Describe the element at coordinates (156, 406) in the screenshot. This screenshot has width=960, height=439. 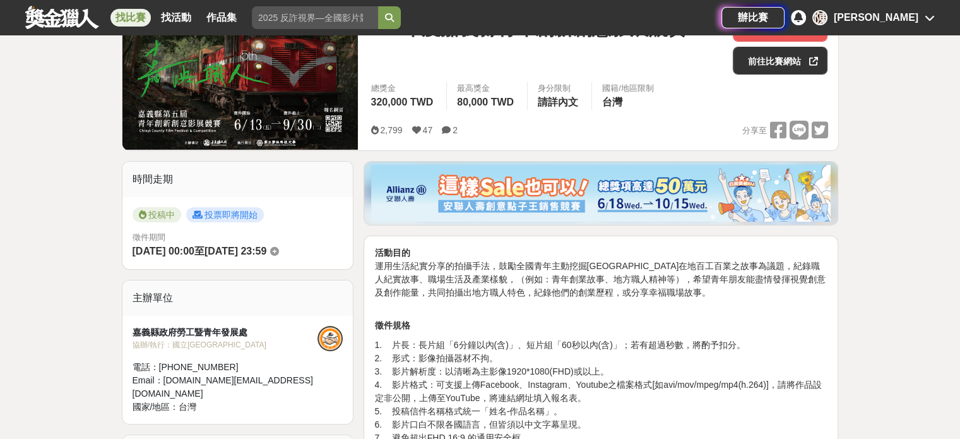
I see `span: 國家/地區：` at that location.